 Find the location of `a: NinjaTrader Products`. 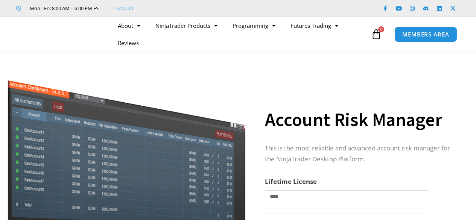

a: NinjaTrader Products is located at coordinates (186, 26).